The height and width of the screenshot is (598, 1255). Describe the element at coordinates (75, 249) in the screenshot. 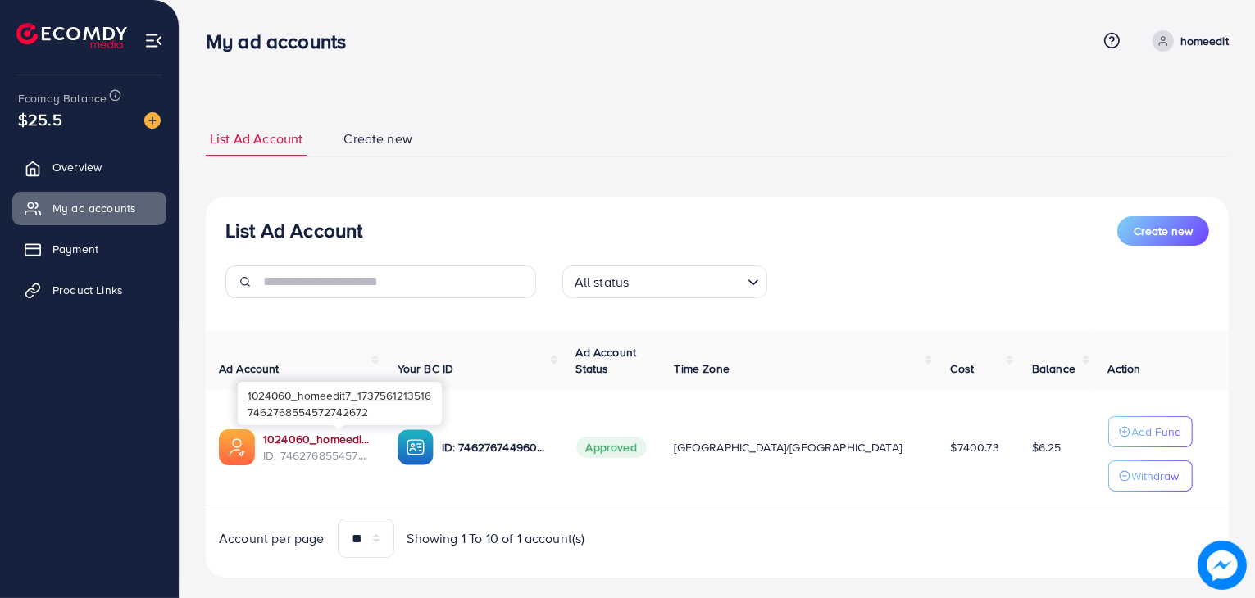

I see `span: Payment` at that location.